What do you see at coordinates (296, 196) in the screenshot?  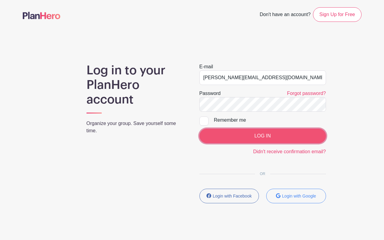 I see `button: Login with Google` at bounding box center [296, 196].